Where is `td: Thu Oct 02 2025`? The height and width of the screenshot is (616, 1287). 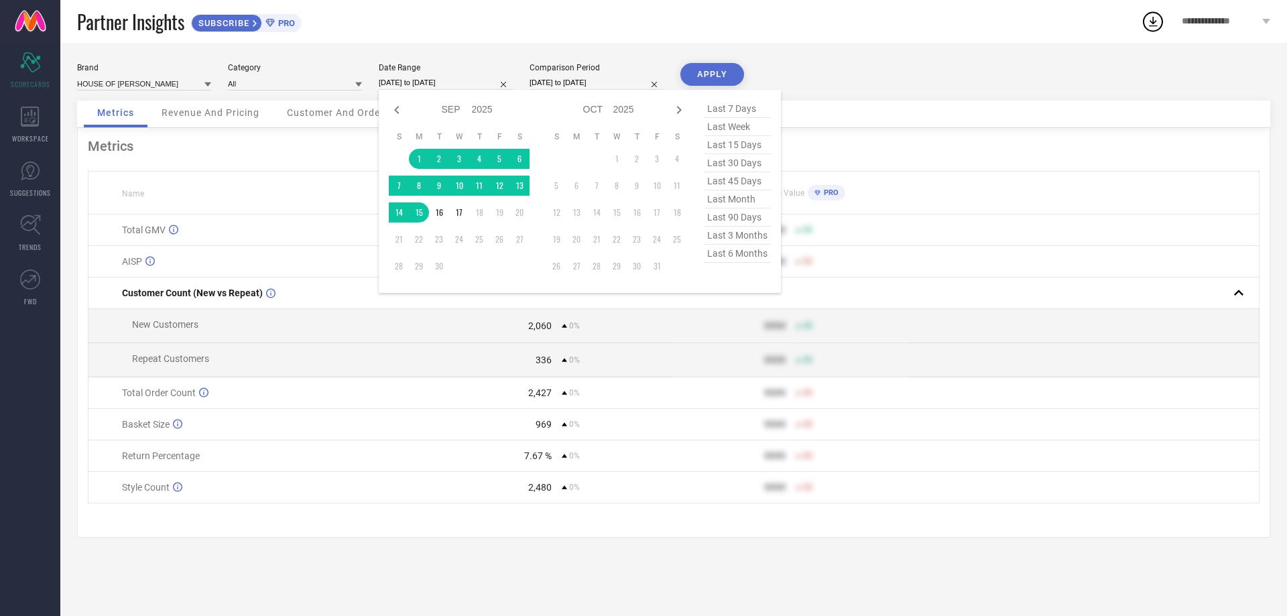 td: Thu Oct 02 2025 is located at coordinates (637, 159).